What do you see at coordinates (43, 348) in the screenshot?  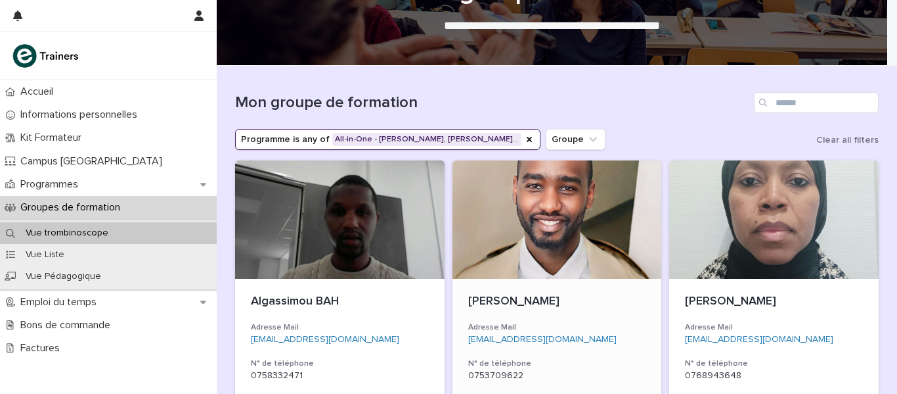 I see `p: Factures` at bounding box center [43, 348].